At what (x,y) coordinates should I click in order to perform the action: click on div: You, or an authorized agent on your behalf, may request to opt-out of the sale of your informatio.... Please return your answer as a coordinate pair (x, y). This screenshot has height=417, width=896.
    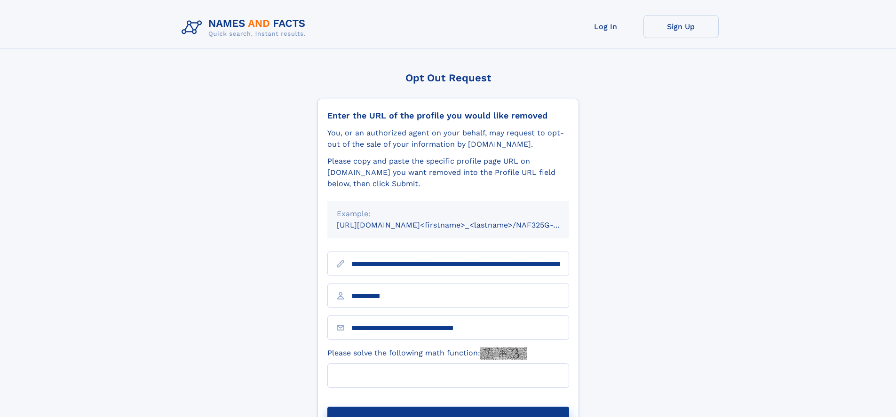
    Looking at the image, I should click on (448, 139).